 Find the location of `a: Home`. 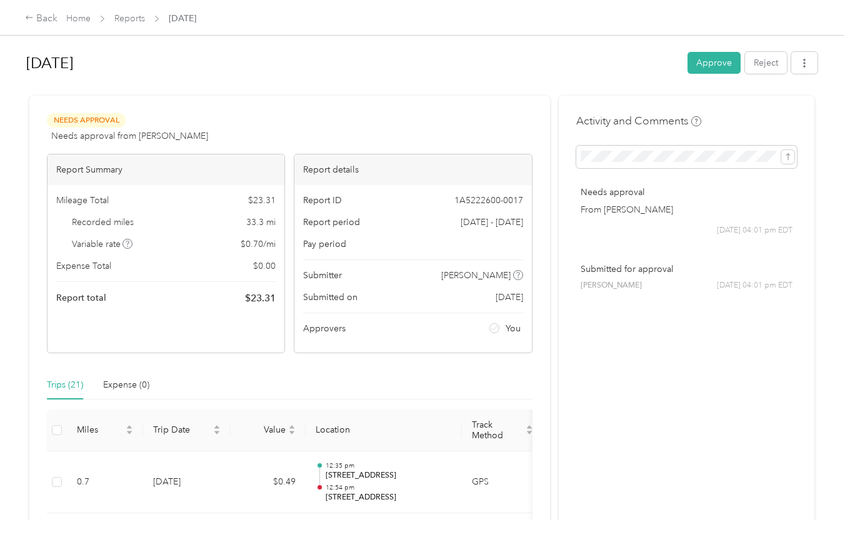

a: Home is located at coordinates (78, 18).